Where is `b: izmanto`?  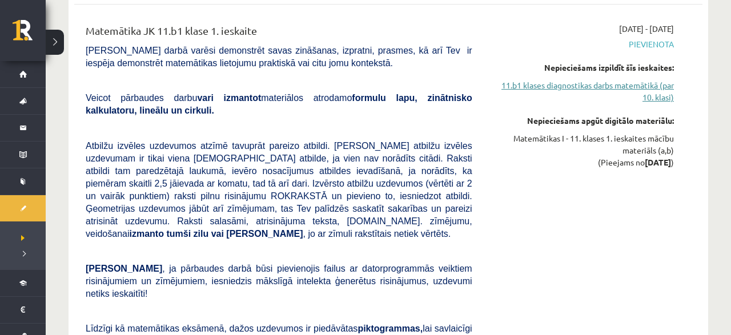 b: izmanto is located at coordinates (147, 234).